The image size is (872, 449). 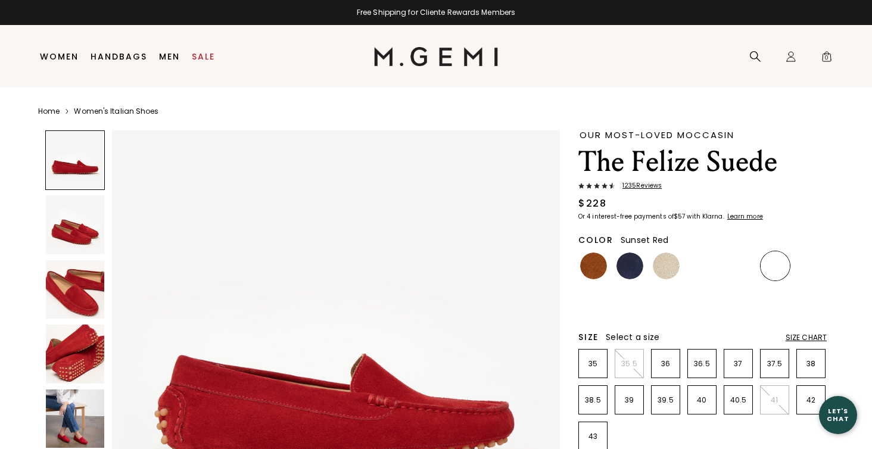 I want to click on klarna-placement-style-body: Or 4 interest-free payments of, so click(x=626, y=216).